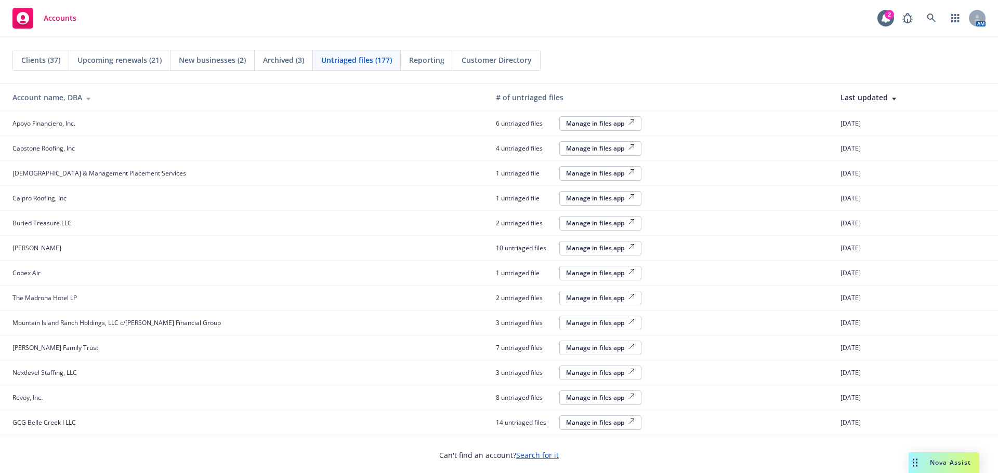 The width and height of the screenshot is (998, 473). I want to click on span: Accounts, so click(60, 18).